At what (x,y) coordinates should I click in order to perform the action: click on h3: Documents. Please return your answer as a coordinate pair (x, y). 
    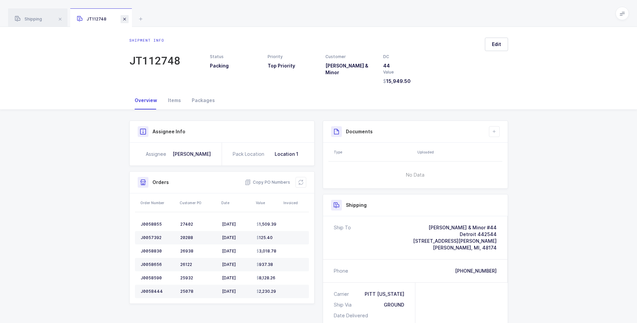
    Looking at the image, I should click on (360, 132).